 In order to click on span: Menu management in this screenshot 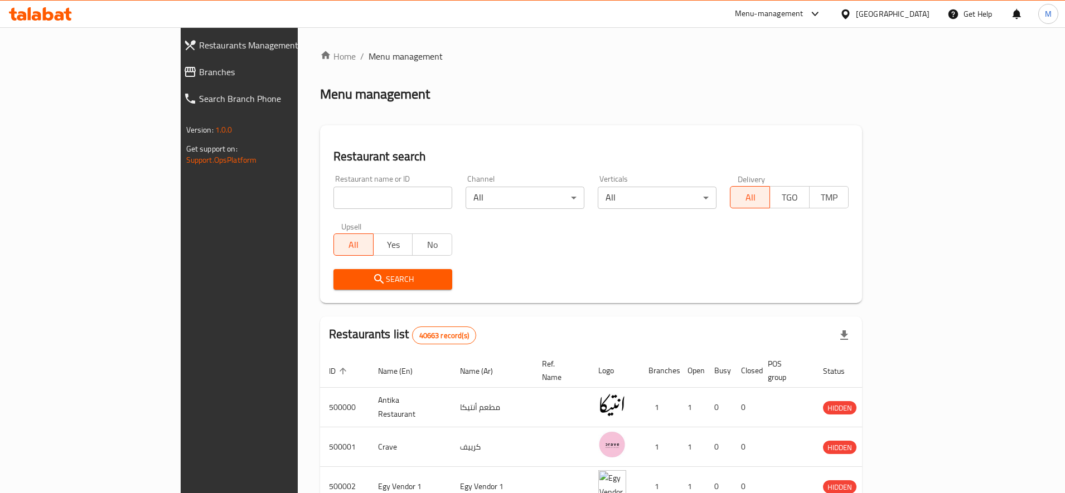, I will do `click(405, 56)`.